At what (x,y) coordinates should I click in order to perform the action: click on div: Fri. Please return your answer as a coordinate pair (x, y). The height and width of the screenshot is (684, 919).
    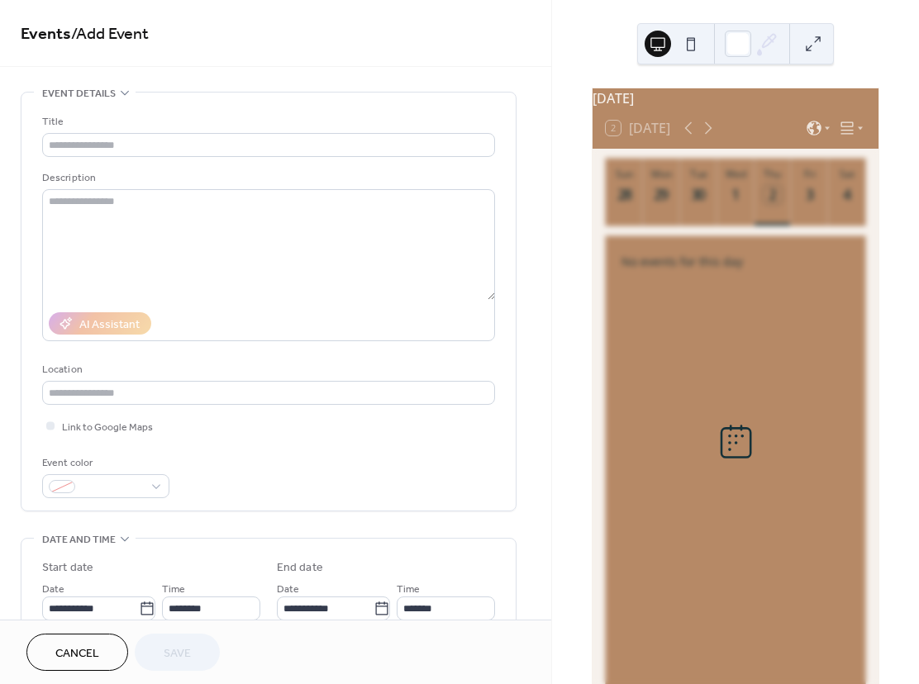
    Looking at the image, I should click on (809, 174).